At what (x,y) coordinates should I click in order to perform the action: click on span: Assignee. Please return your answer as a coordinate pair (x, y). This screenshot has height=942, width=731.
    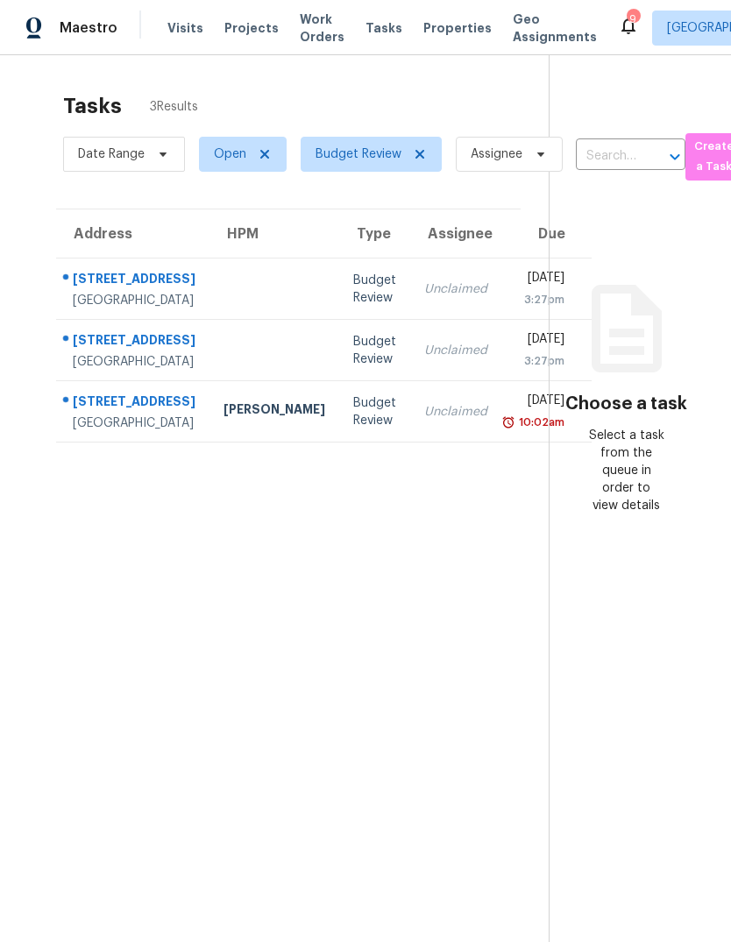
    Looking at the image, I should click on (496, 154).